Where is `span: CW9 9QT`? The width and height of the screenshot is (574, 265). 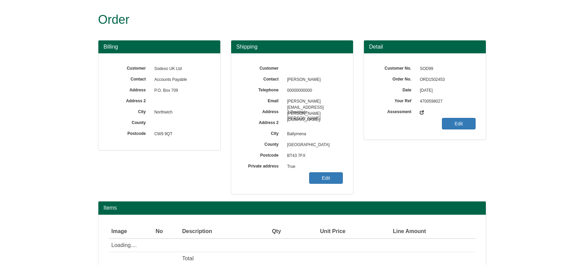 span: CW9 9QT is located at coordinates (180, 134).